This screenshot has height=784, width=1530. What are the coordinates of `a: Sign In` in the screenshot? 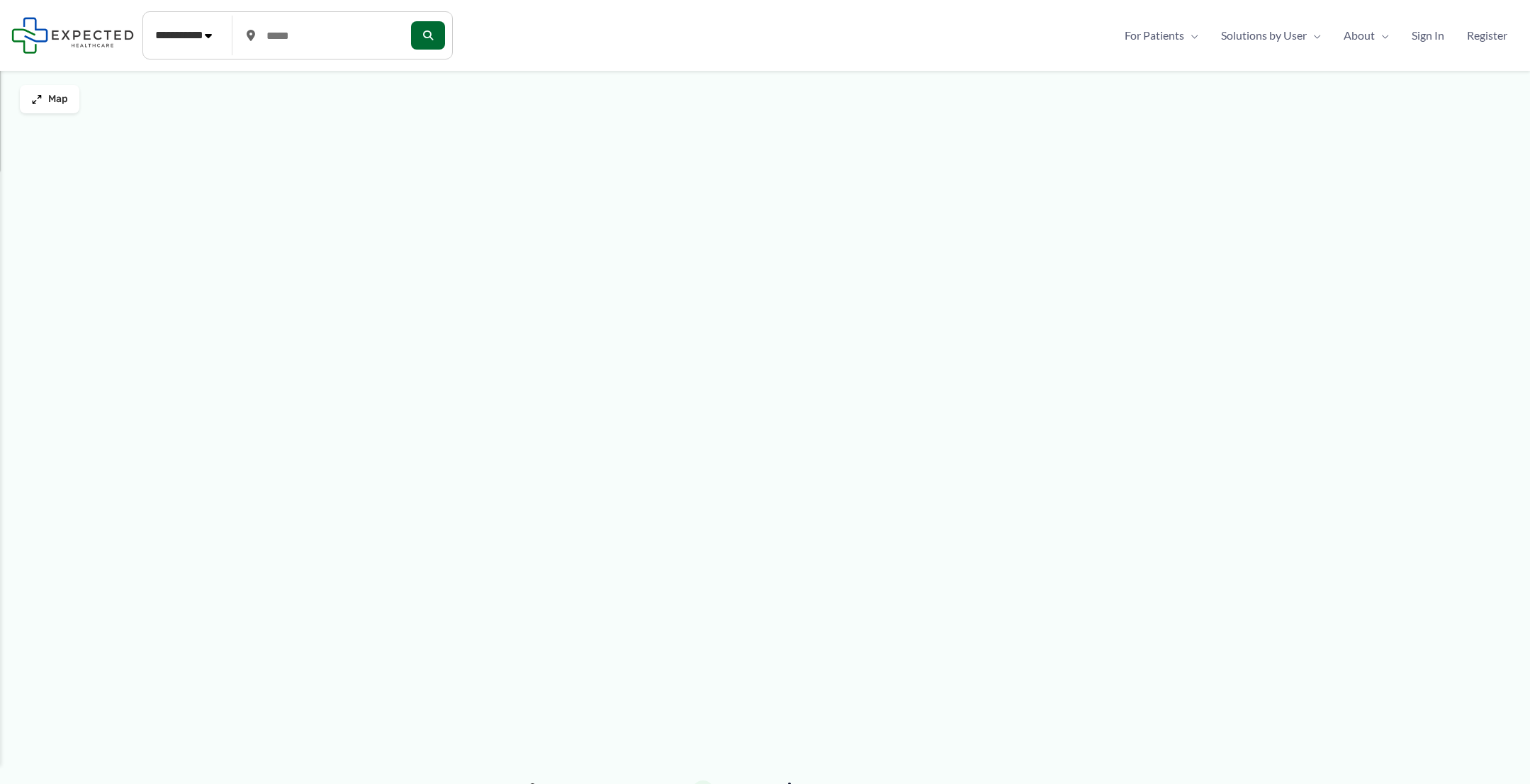 It's located at (1428, 36).